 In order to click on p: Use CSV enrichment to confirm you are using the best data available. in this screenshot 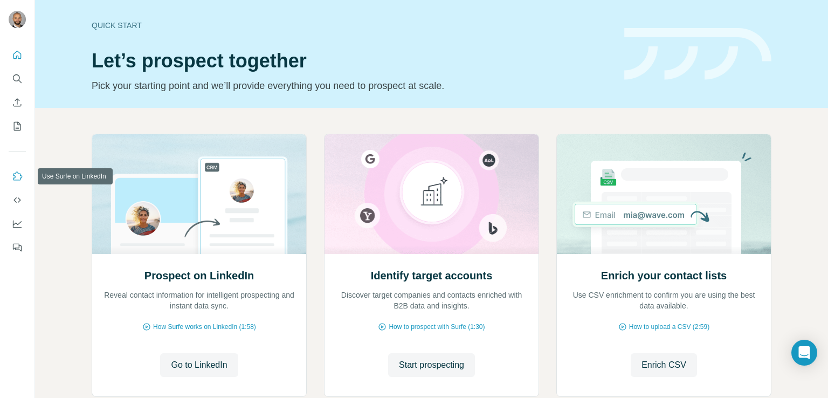, I will do `click(664, 300)`.